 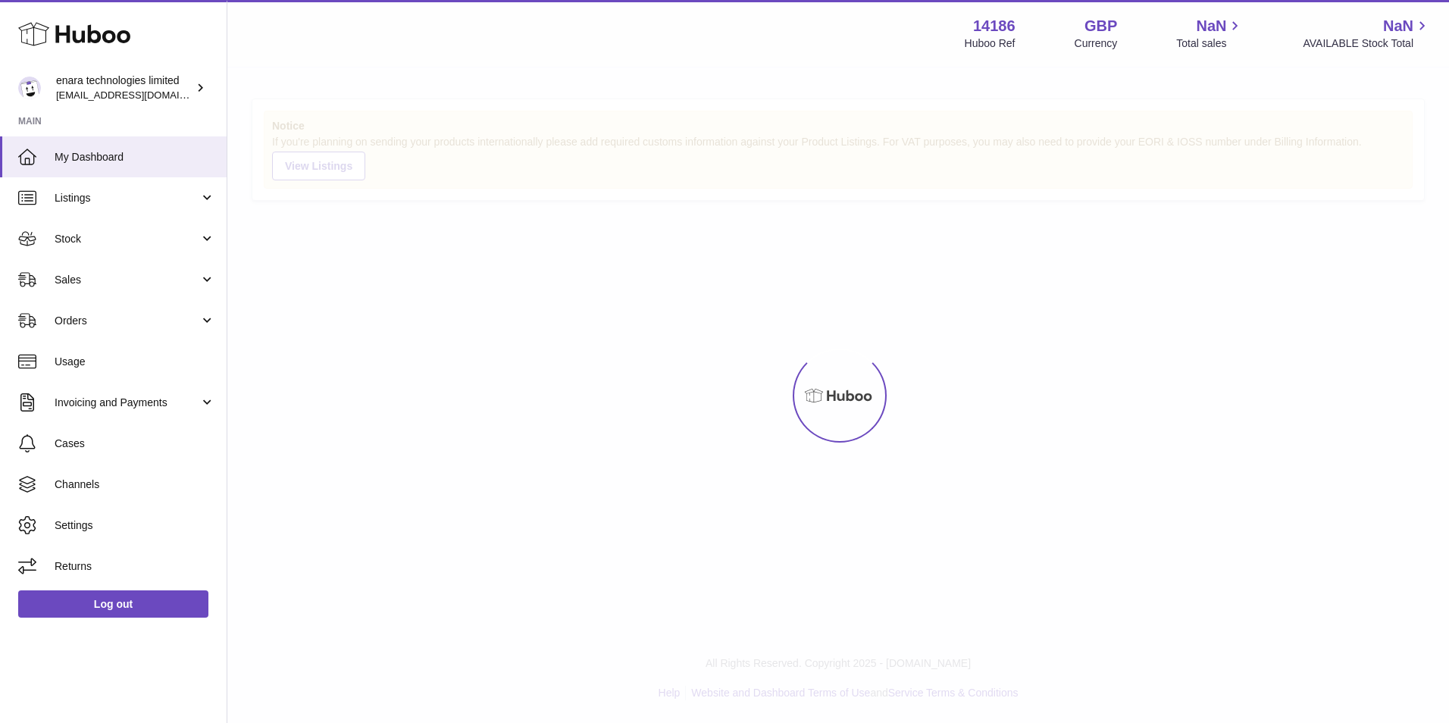 I want to click on div: enara technologies limited, so click(x=124, y=88).